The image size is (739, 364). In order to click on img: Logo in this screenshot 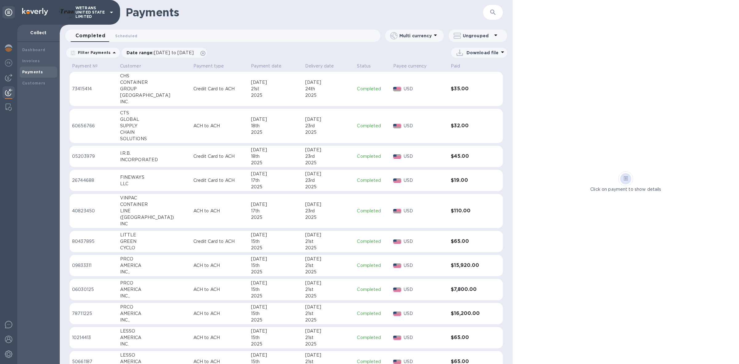, I will do `click(35, 12)`.